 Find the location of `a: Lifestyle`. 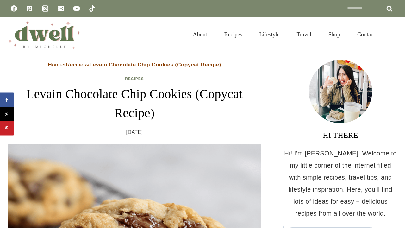

a: Lifestyle is located at coordinates (269, 34).